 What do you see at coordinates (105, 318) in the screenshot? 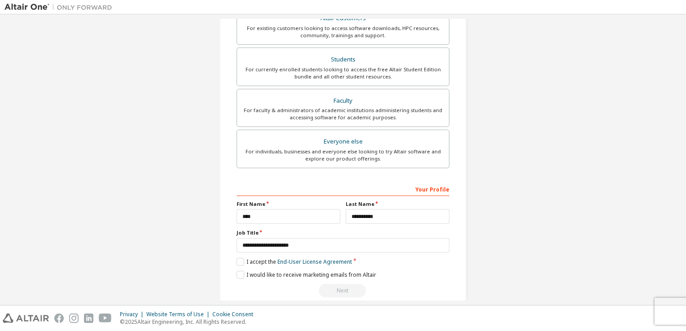
I see `img: youtube.svg` at bounding box center [105, 318].